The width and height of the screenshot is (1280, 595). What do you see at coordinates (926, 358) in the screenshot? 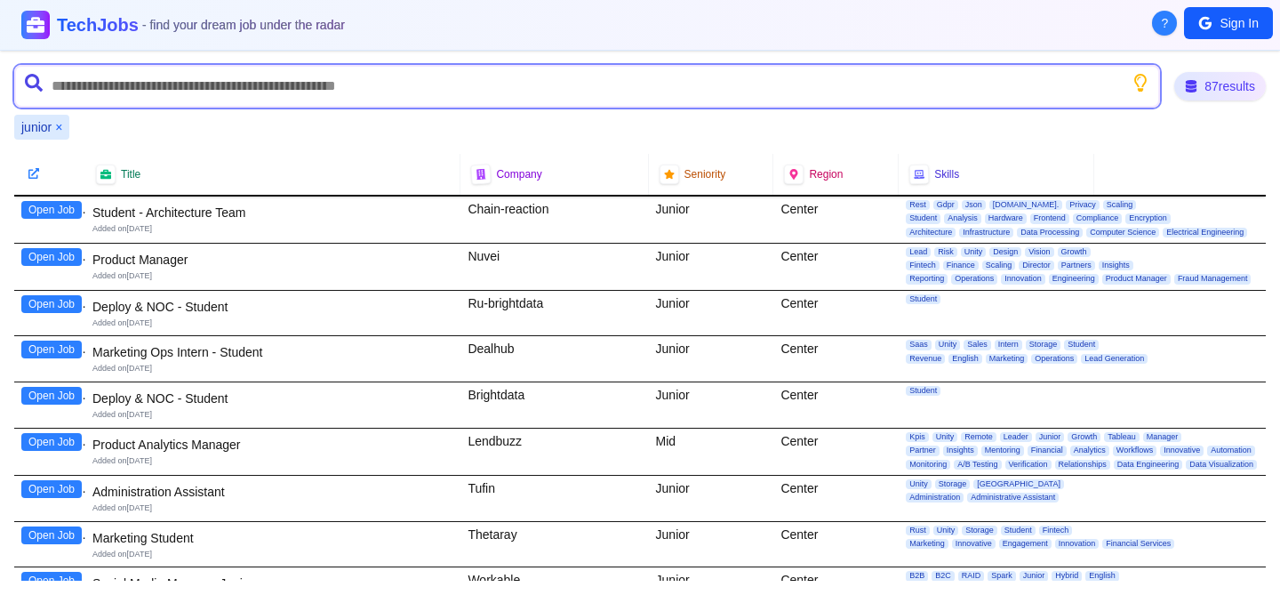
I see `span: Revenue` at bounding box center [926, 358].